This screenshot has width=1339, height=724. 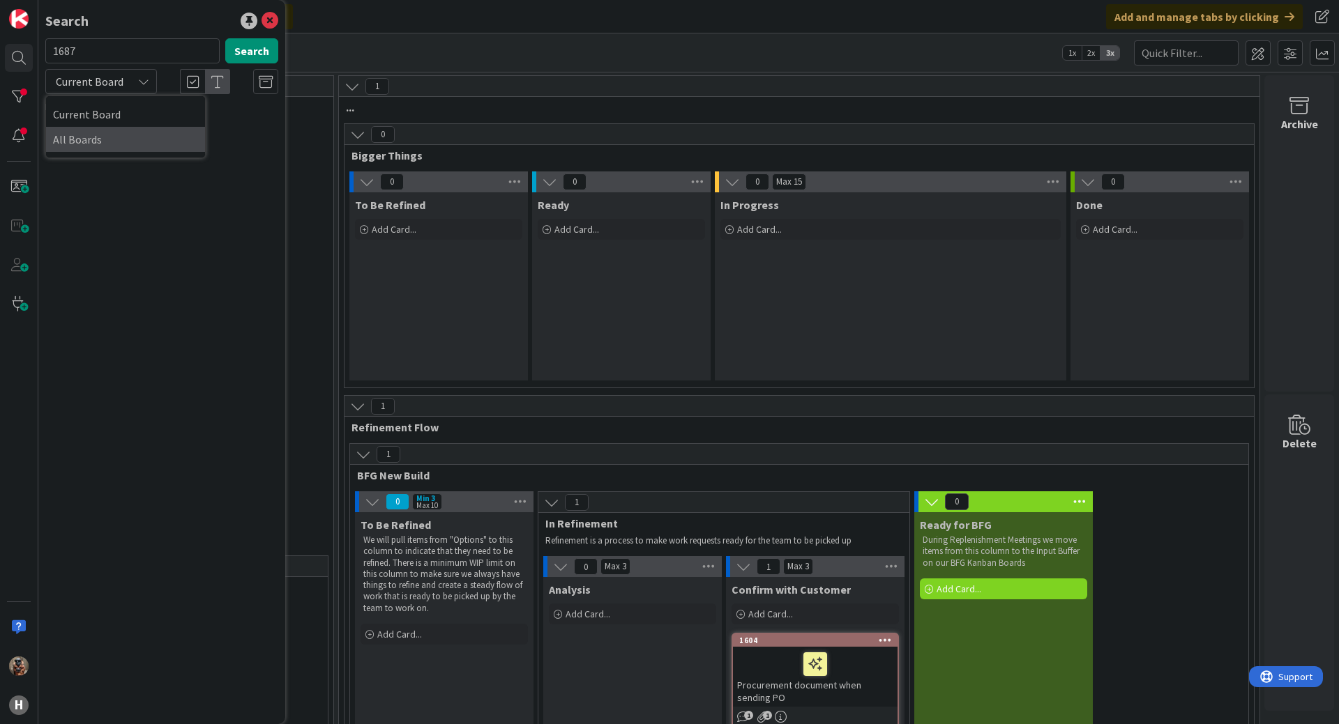 What do you see at coordinates (425, 499) in the screenshot?
I see `div: Min 3` at bounding box center [425, 499].